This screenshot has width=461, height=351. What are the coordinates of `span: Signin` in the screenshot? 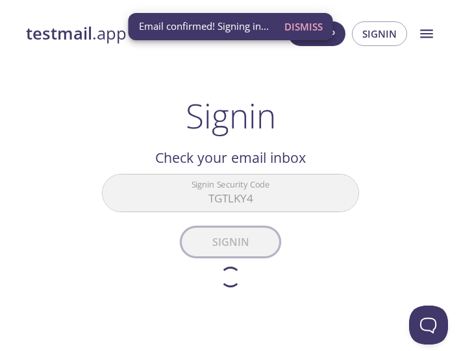 It's located at (379, 34).